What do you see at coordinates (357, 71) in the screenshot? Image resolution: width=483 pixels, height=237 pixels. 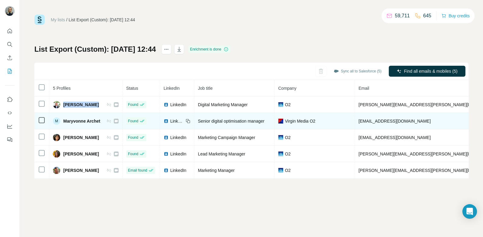 I see `button: Sync all to Salesforce (5)` at bounding box center [357, 71].